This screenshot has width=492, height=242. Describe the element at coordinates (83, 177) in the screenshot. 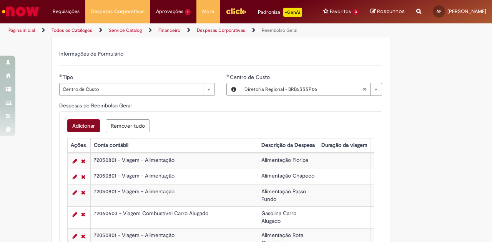

I see `a: Remover linha 2` at that location.